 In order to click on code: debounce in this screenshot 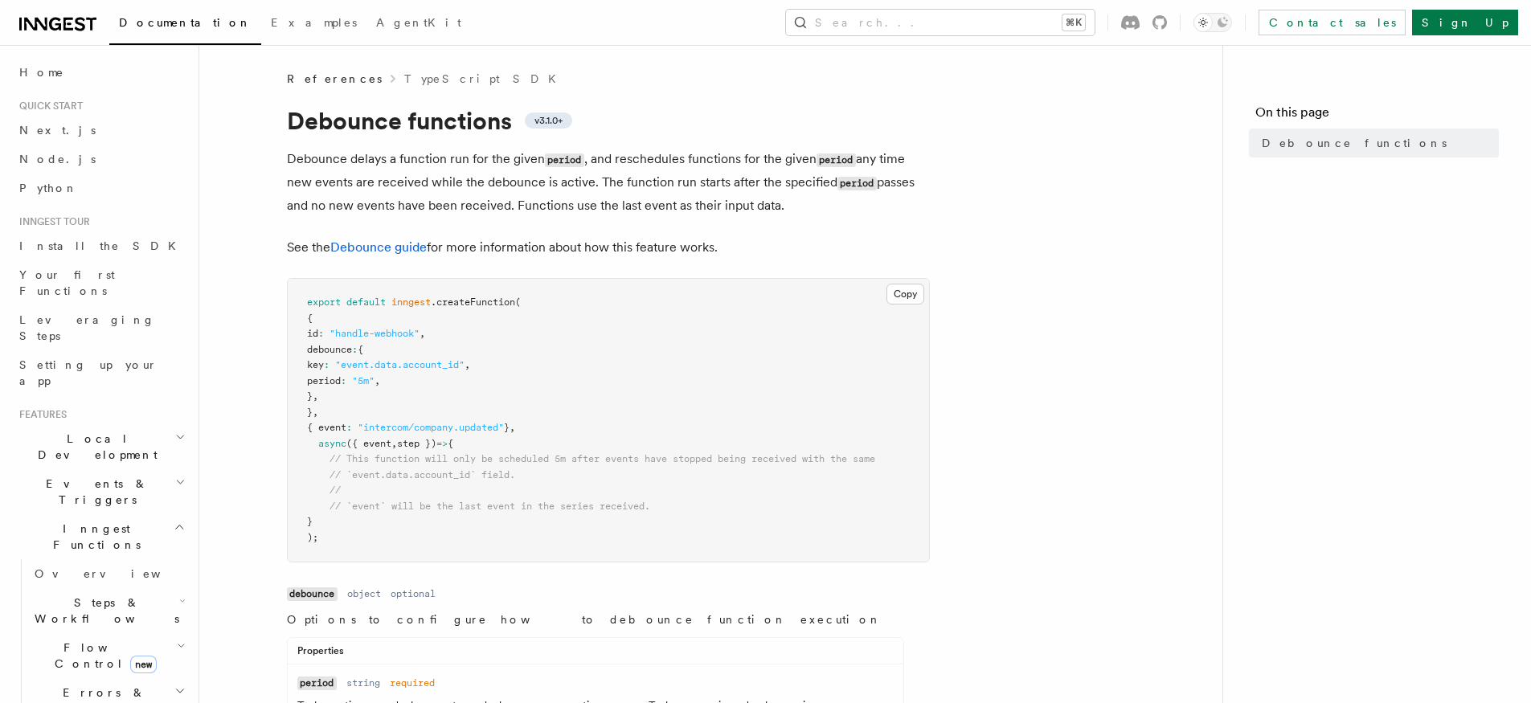, I will do `click(312, 594)`.